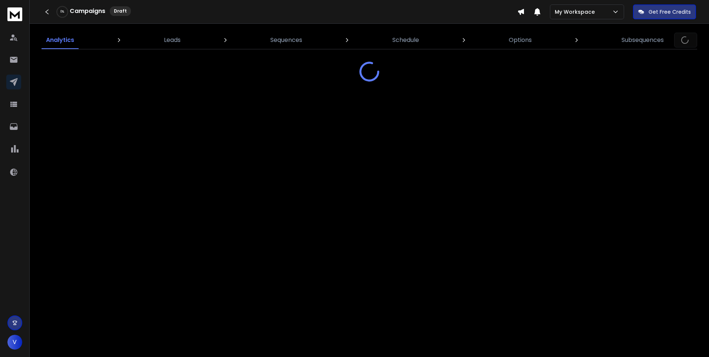 The image size is (709, 357). What do you see at coordinates (15, 14) in the screenshot?
I see `img: logo` at bounding box center [15, 14].